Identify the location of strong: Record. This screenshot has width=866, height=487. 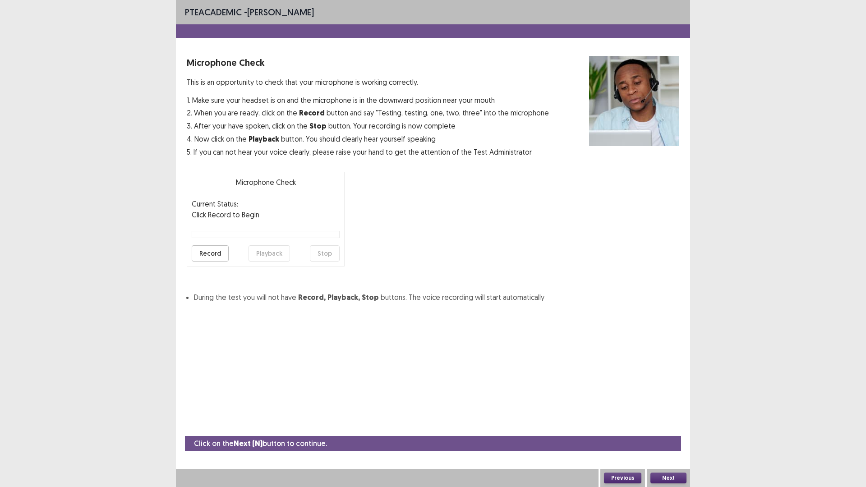
(312, 113).